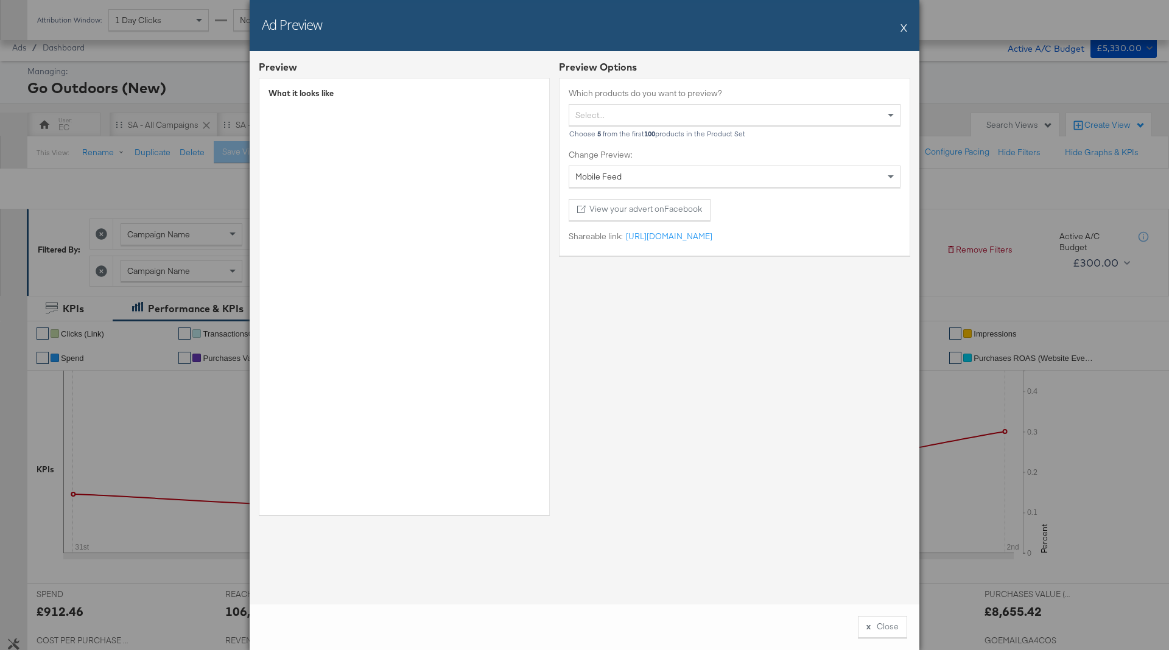  What do you see at coordinates (882, 627) in the screenshot?
I see `button: xClose` at bounding box center [882, 627].